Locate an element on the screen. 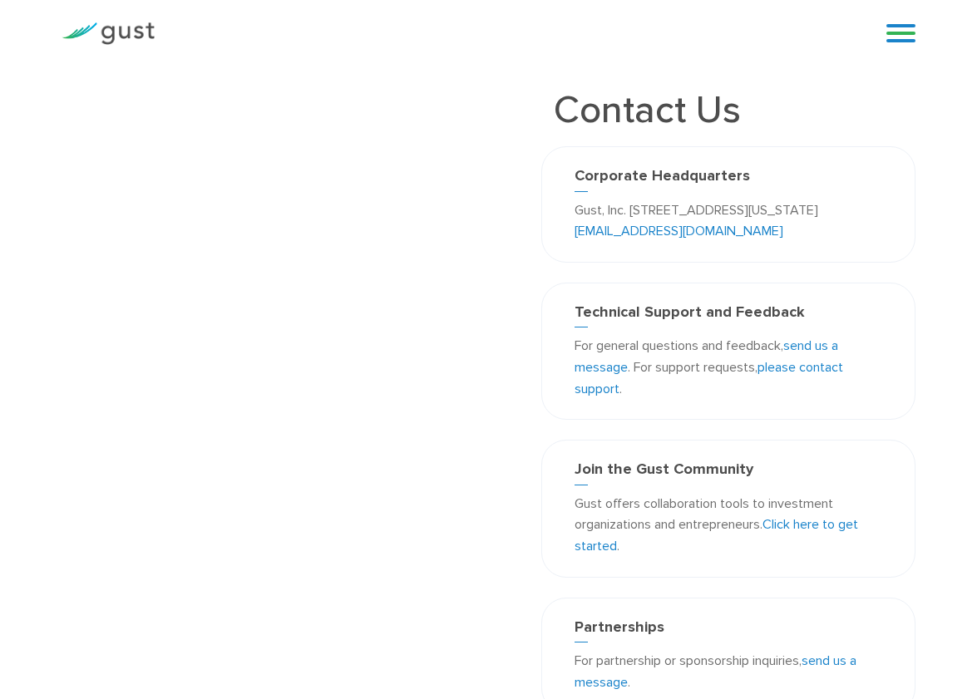  h1: Contact Us is located at coordinates (647, 111).